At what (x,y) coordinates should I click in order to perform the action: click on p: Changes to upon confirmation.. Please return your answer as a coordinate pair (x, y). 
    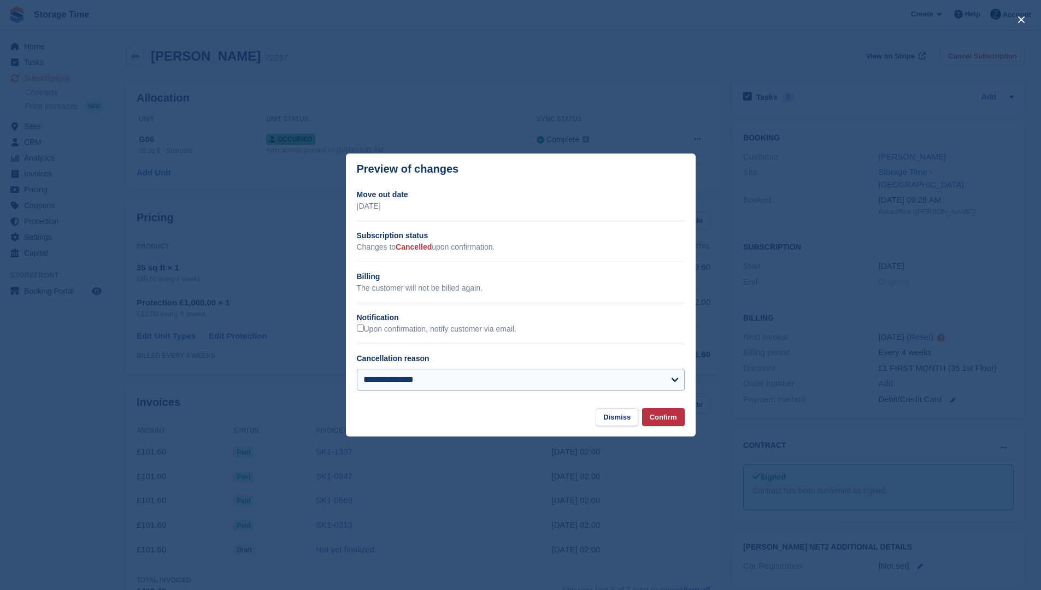
    Looking at the image, I should click on (521, 247).